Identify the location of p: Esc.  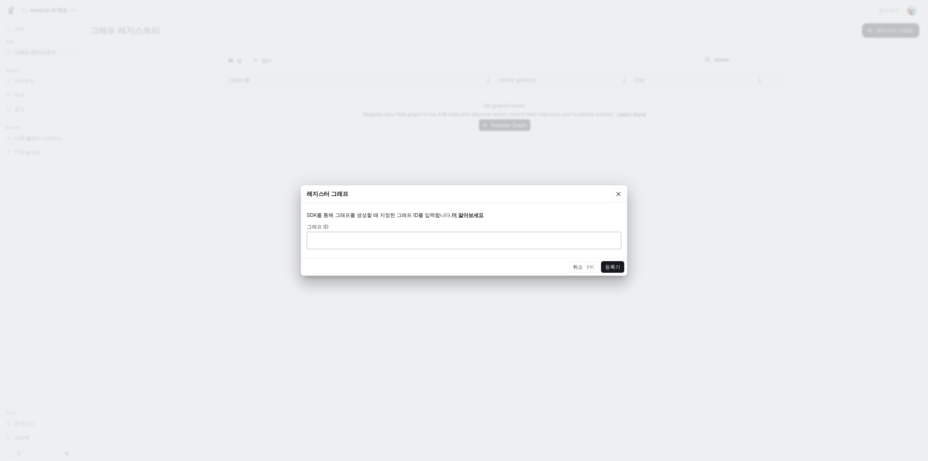
(590, 267).